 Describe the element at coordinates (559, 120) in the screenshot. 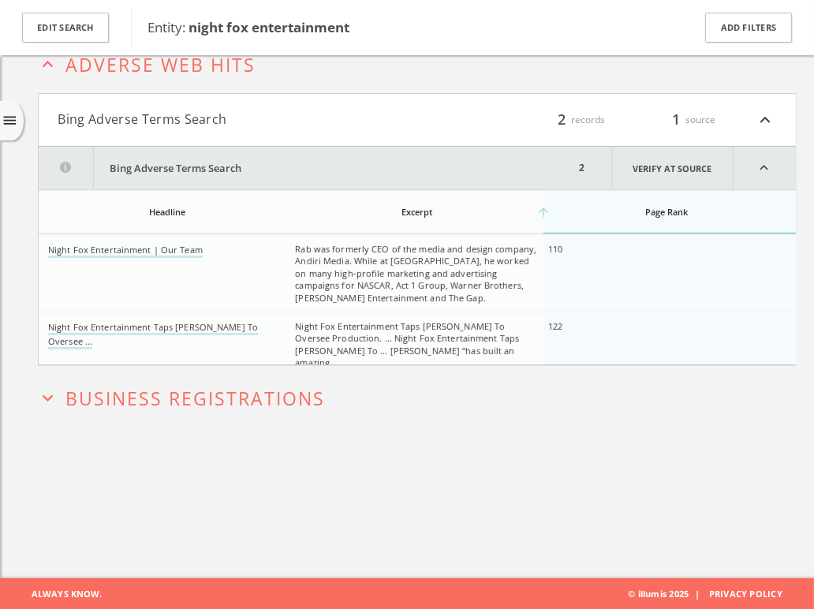

I see `div: records` at that location.